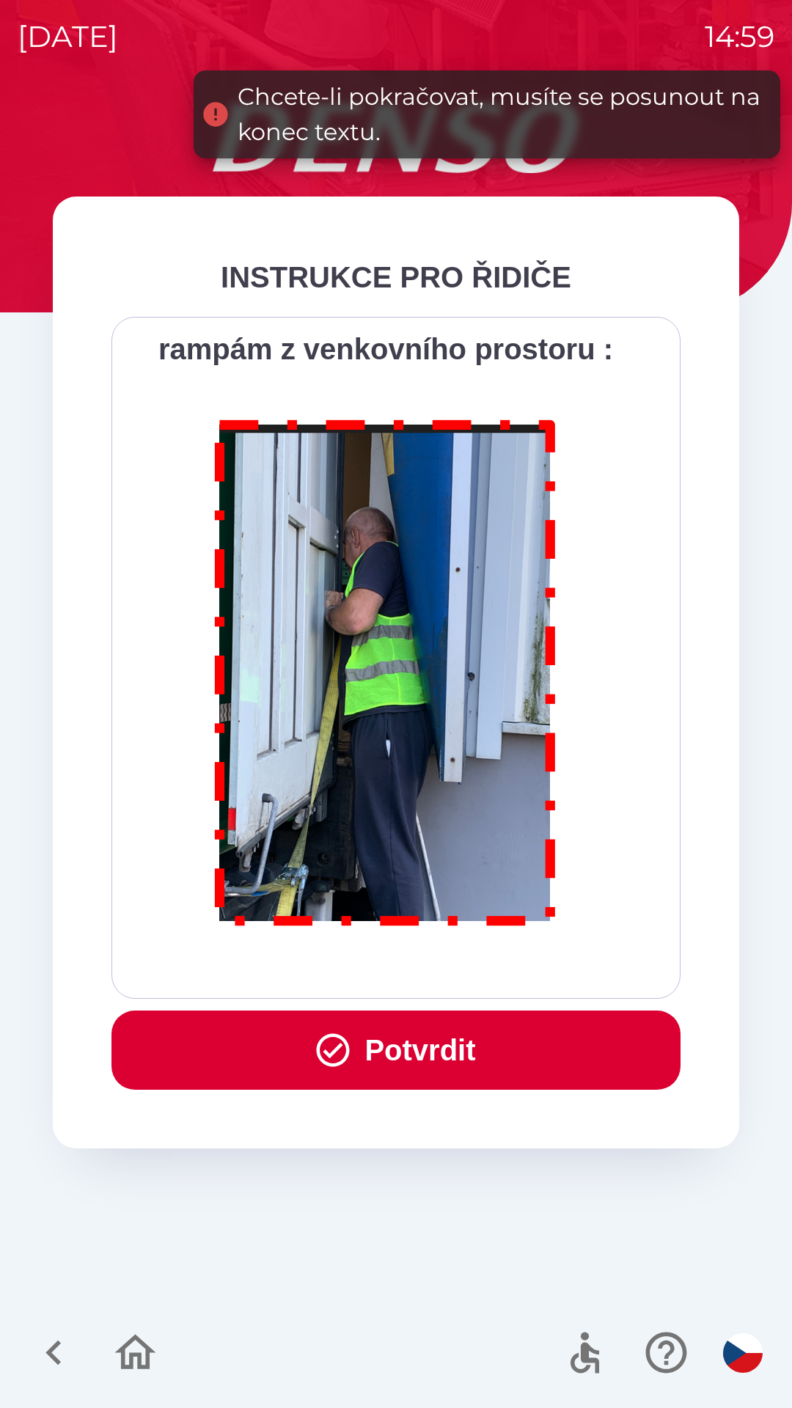  Describe the element at coordinates (739, 37) in the screenshot. I see `p: 14:59` at that location.